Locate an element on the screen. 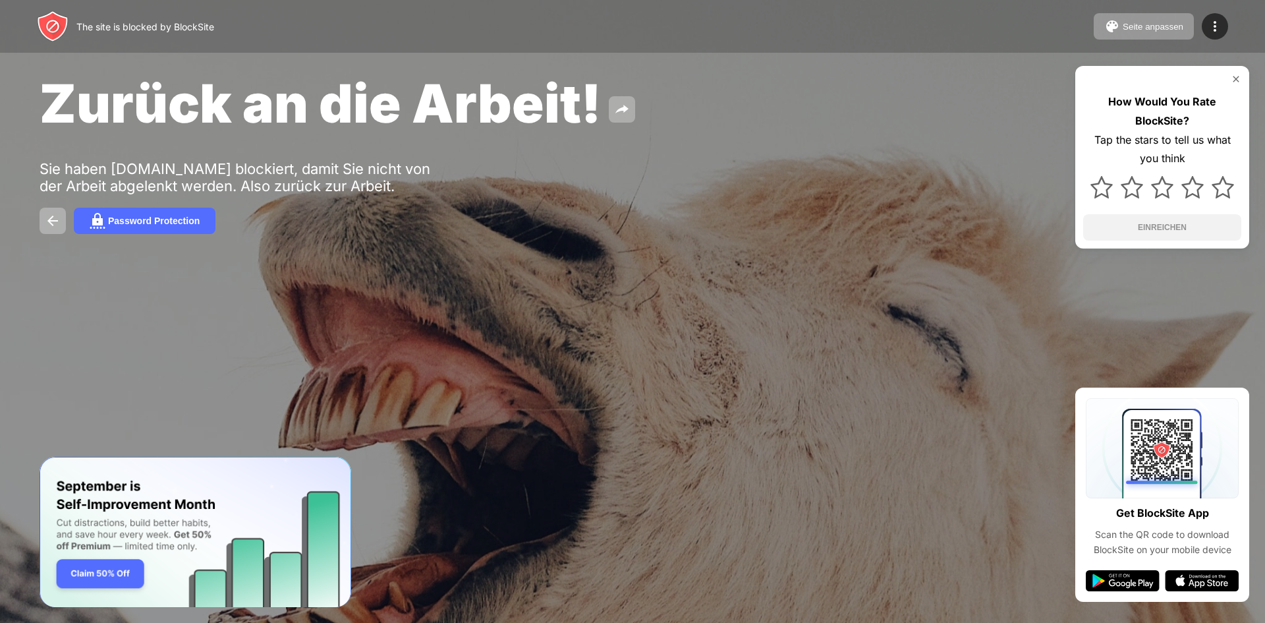 This screenshot has height=623, width=1265. img: password.svg is located at coordinates (98, 221).